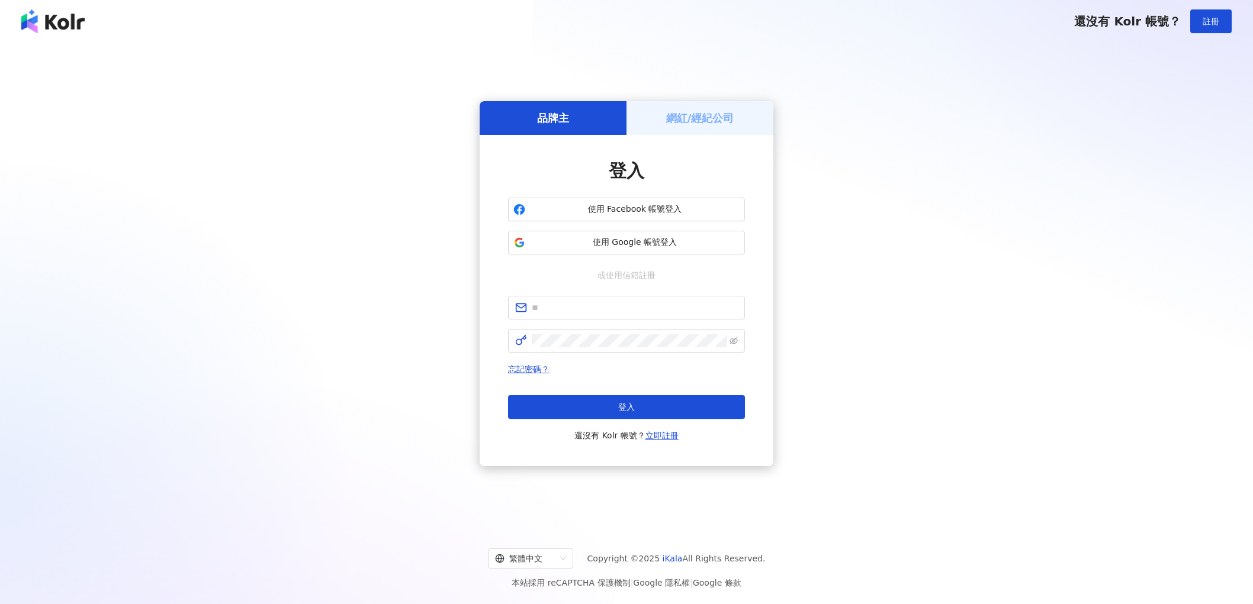 The height and width of the screenshot is (604, 1253). What do you see at coordinates (626, 243) in the screenshot?
I see `button: 使用 Google 帳號登入` at bounding box center [626, 243].